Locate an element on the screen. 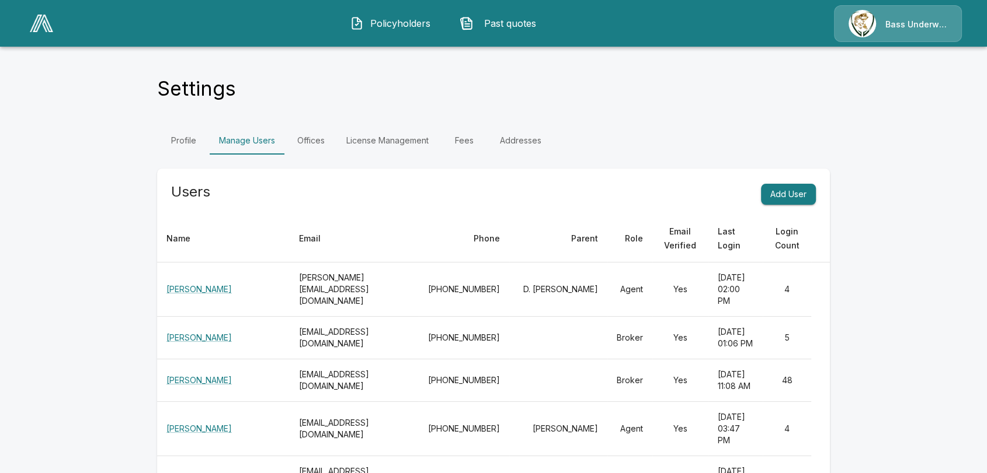  th: Name is located at coordinates (223, 239).